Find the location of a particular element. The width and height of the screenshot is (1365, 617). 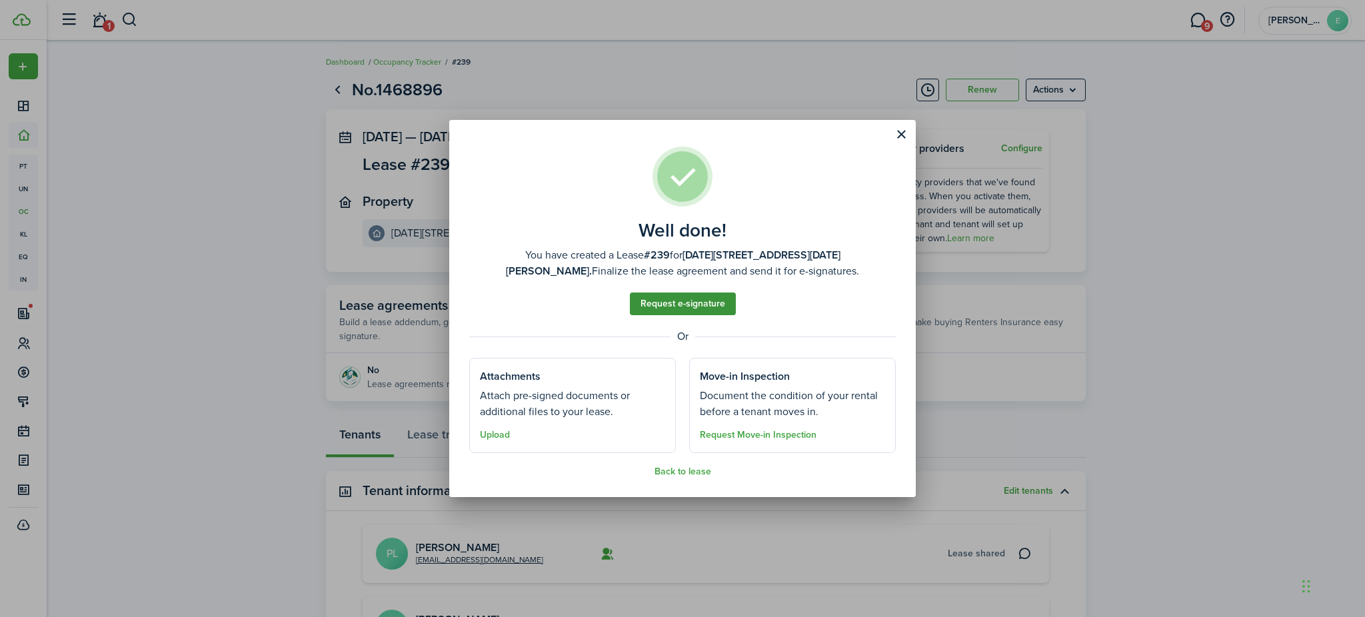

well-done-section-title: Attachments is located at coordinates (510, 376).